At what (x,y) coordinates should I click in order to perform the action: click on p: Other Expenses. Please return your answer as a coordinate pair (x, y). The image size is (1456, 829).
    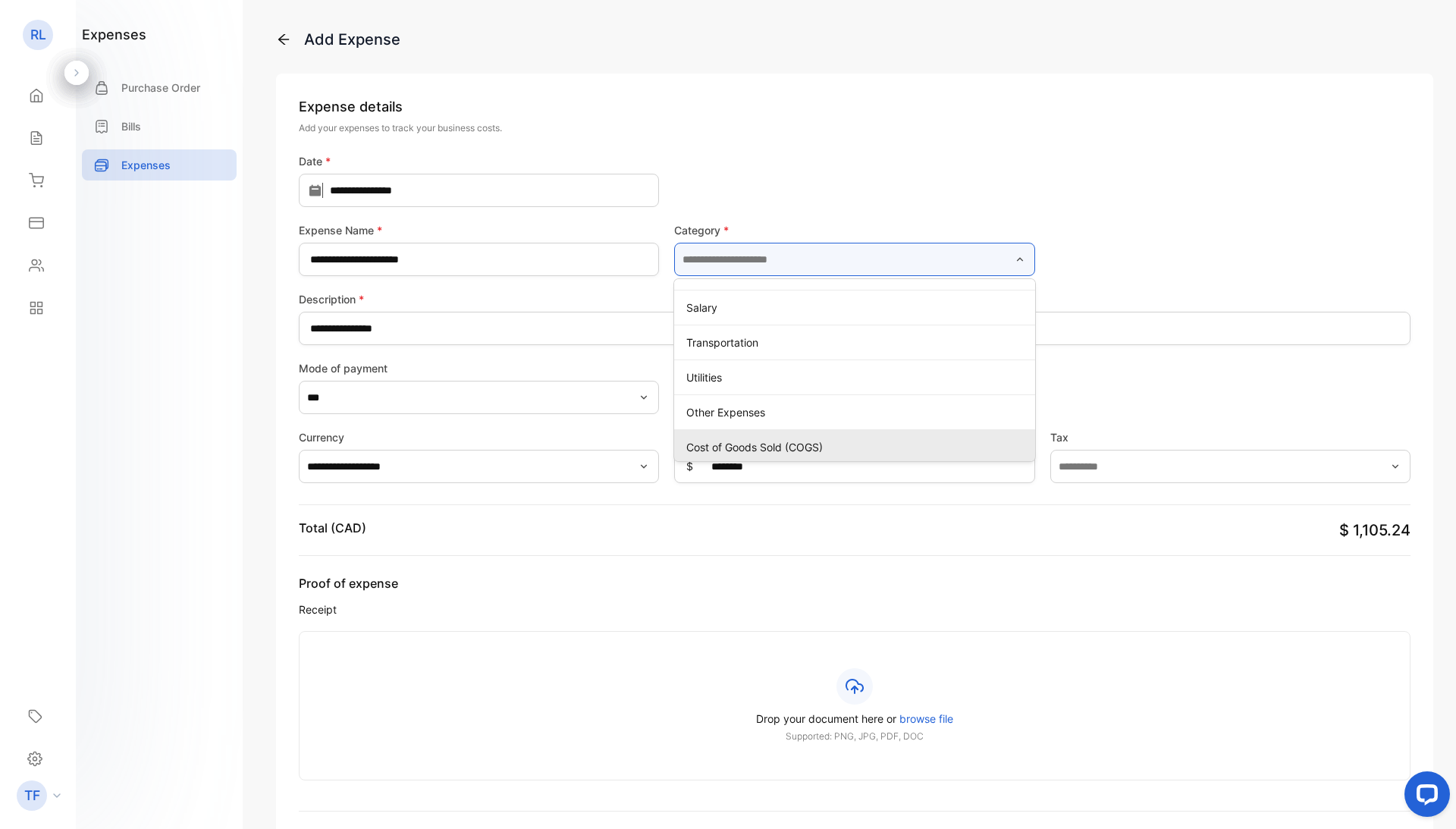
    Looking at the image, I should click on (857, 412).